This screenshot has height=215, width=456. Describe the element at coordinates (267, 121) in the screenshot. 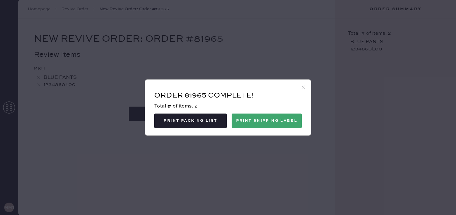

I see `button: Print Shipping Label` at that location.